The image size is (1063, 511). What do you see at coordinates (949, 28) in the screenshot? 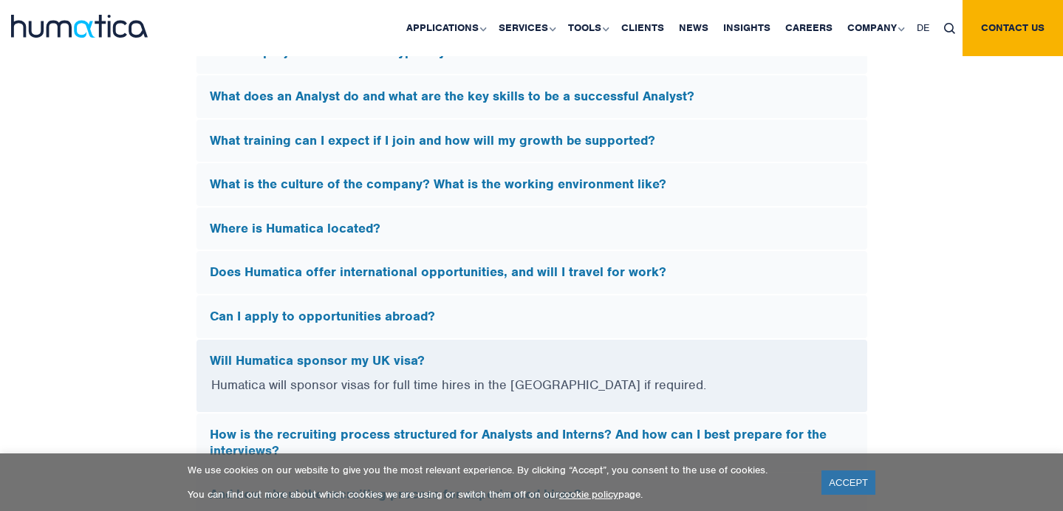
I see `img: search_icon` at bounding box center [949, 28].